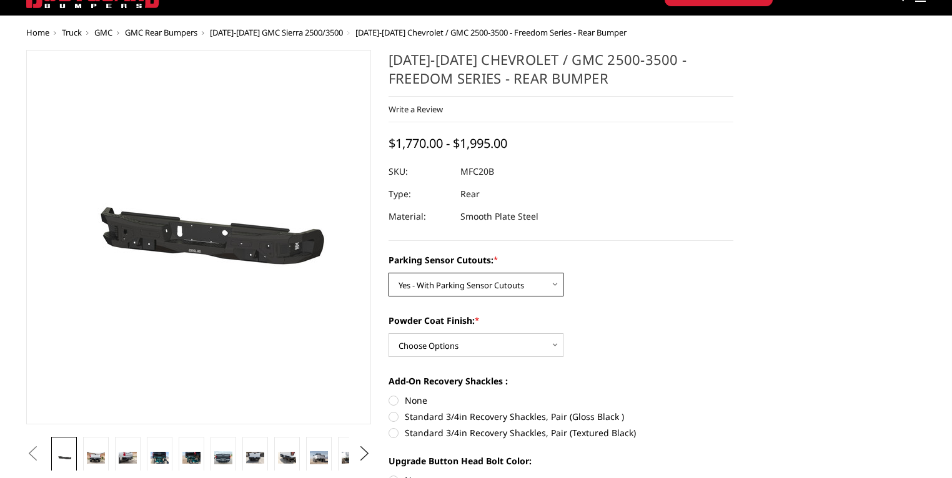 The width and height of the screenshot is (952, 478). Describe the element at coordinates (561, 260) in the screenshot. I see `label: Parking Sensor Cutouts:` at that location.